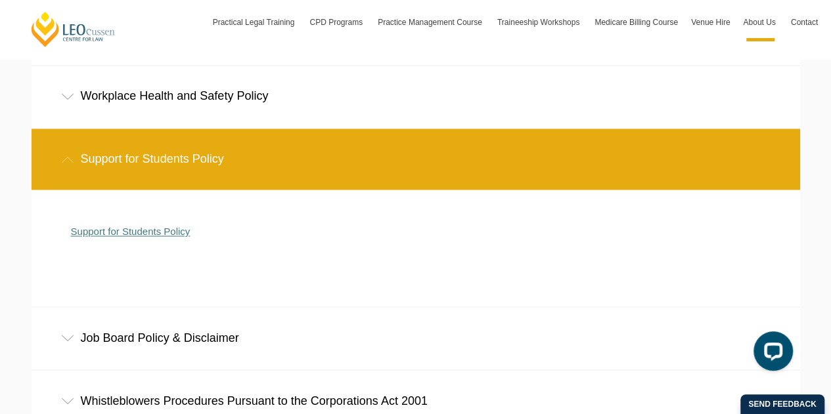 This screenshot has height=414, width=831. I want to click on a: CPD Programs, so click(337, 22).